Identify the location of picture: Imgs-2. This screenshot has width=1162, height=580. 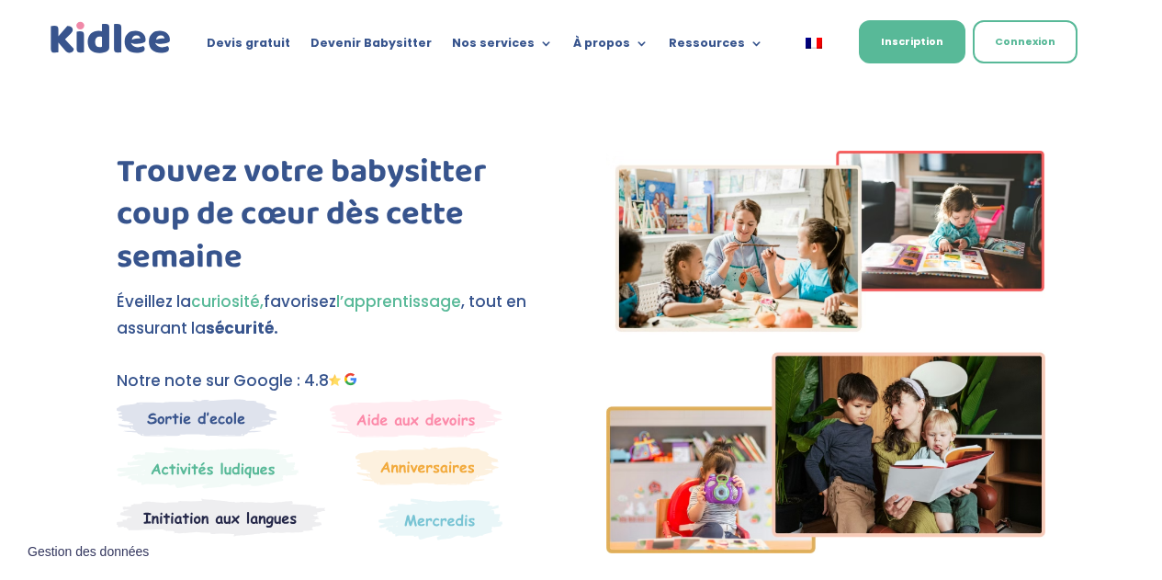
(826, 547).